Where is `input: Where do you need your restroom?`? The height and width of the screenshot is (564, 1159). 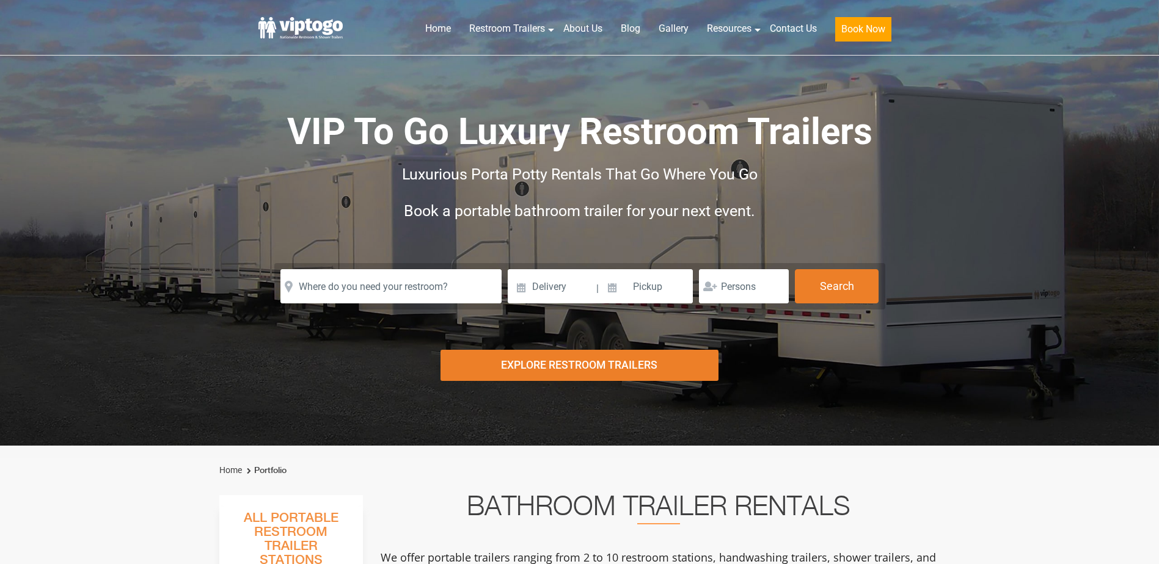 input: Where do you need your restroom? is located at coordinates (391, 286).